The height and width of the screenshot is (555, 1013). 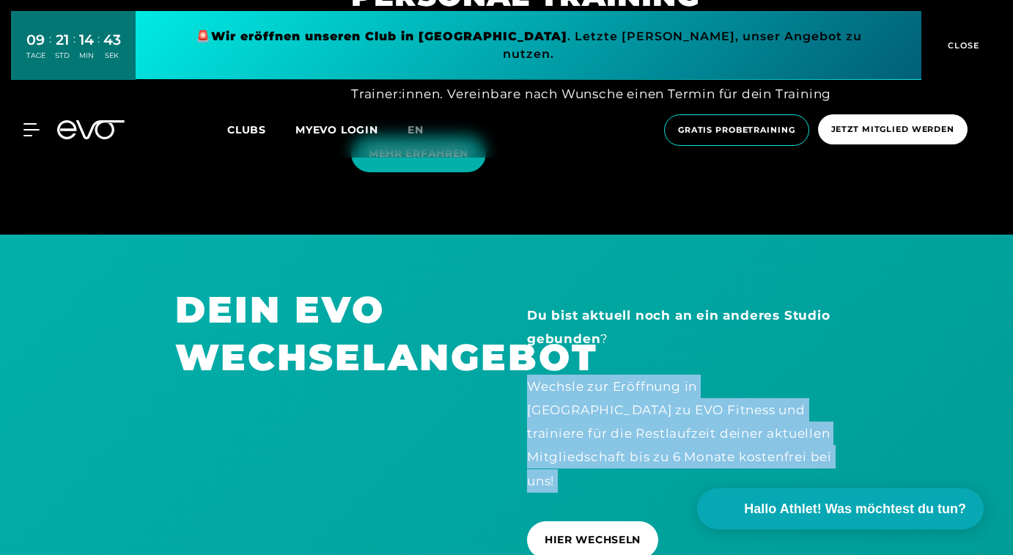 What do you see at coordinates (87, 56) in the screenshot?
I see `div: MIN` at bounding box center [87, 56].